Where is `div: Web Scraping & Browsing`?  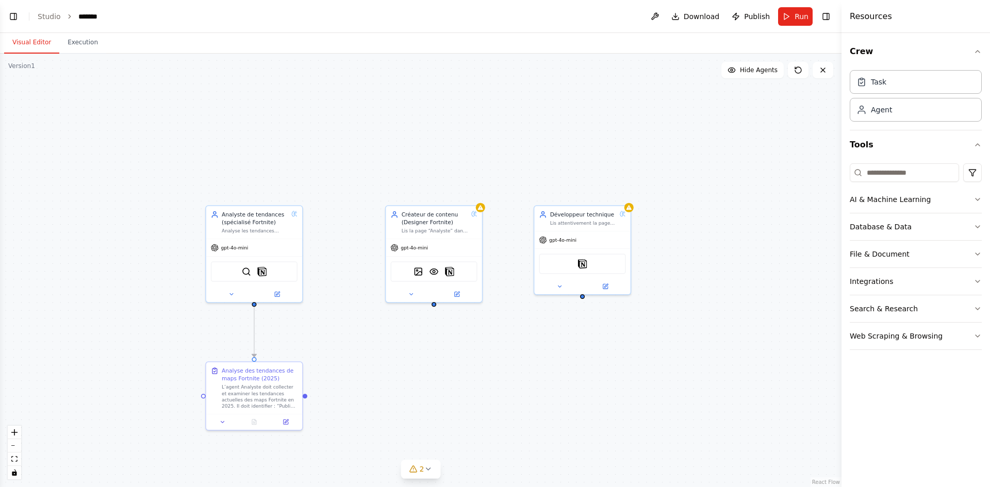
div: Web Scraping & Browsing is located at coordinates (896, 336).